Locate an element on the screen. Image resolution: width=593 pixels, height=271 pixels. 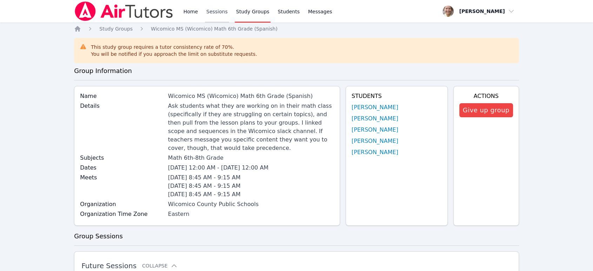
div: Math 6th-8th Grade is located at coordinates (251, 158).